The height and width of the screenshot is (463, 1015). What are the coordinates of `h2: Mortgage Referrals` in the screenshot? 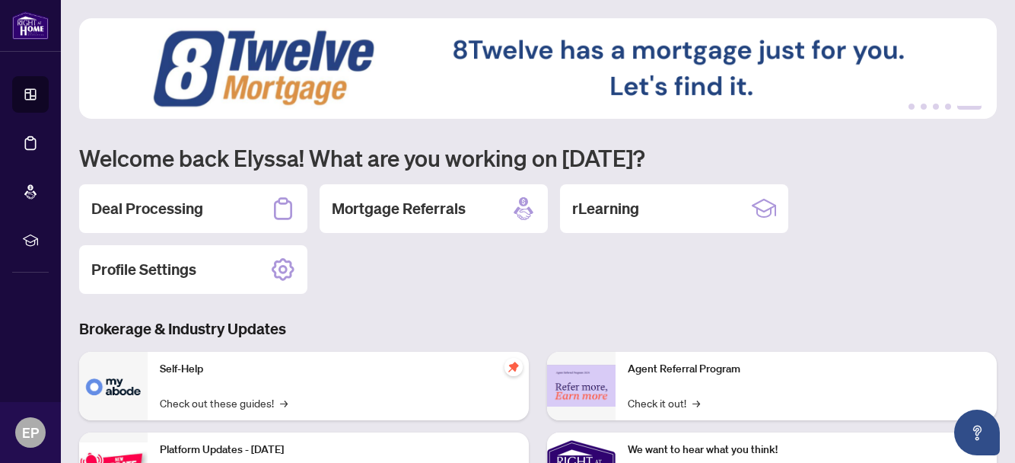 It's located at (399, 208).